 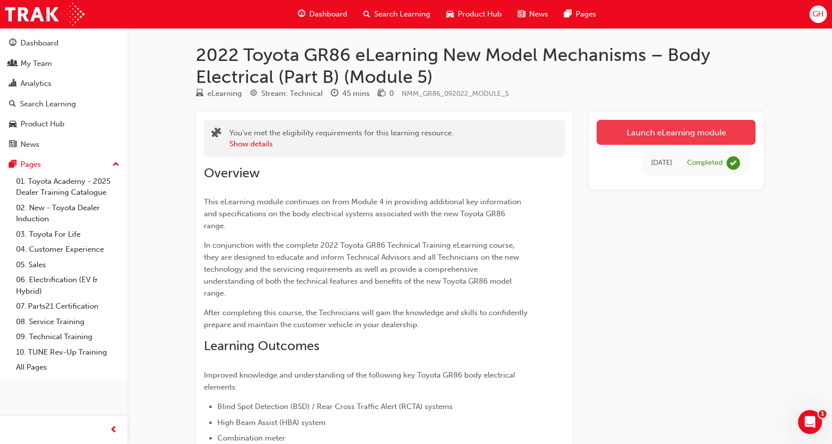 What do you see at coordinates (12, 64) in the screenshot?
I see `span: people-icon` at bounding box center [12, 64].